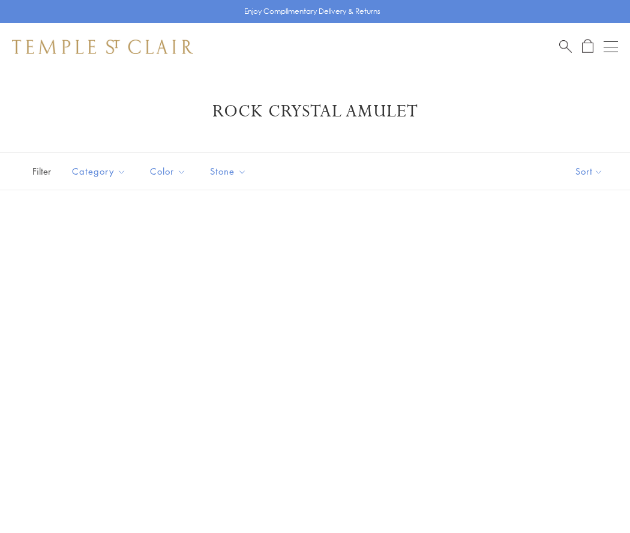  I want to click on span: Category, so click(100, 171).